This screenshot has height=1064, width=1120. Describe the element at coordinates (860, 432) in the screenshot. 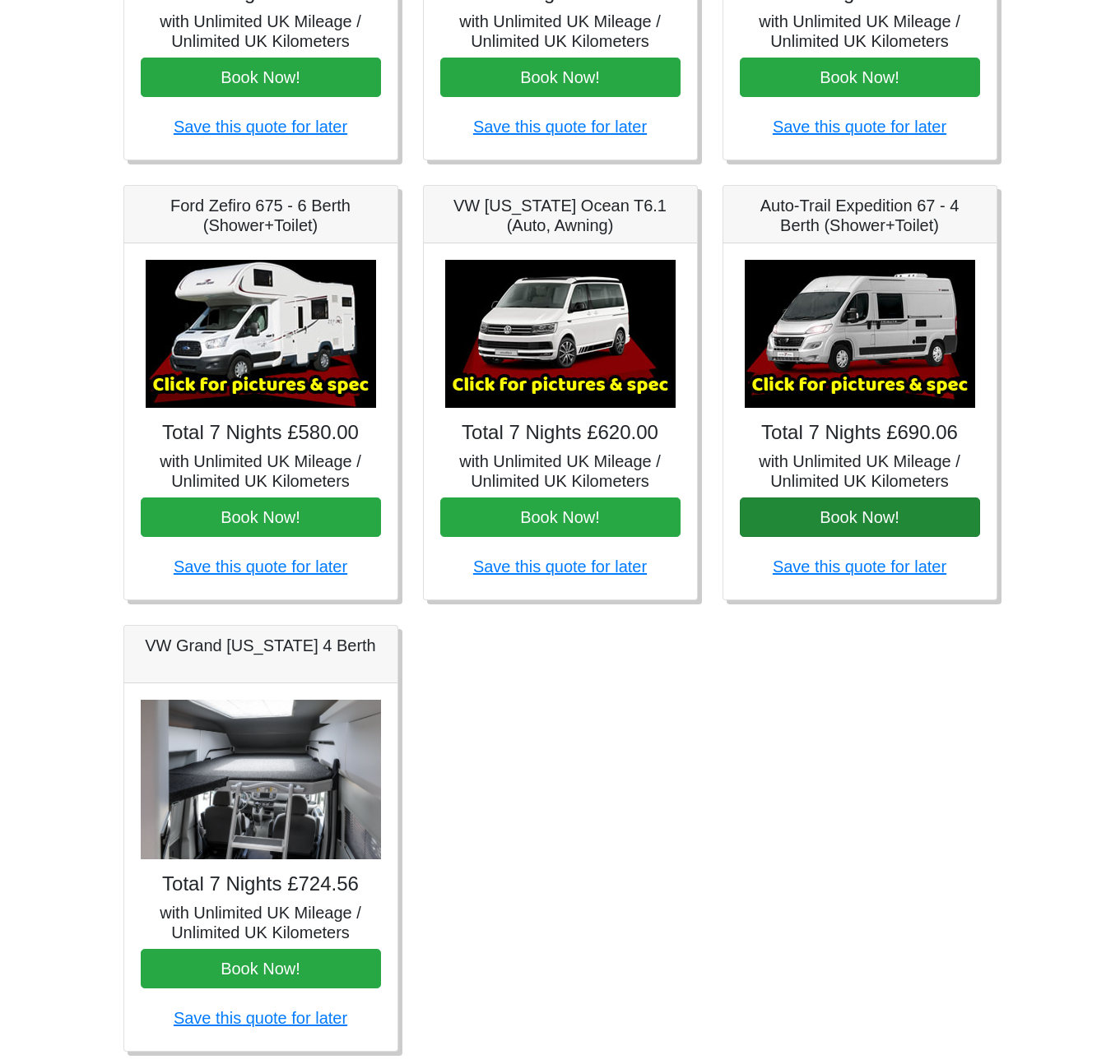

I see `h4: Total 7 Nights £690.06` at that location.